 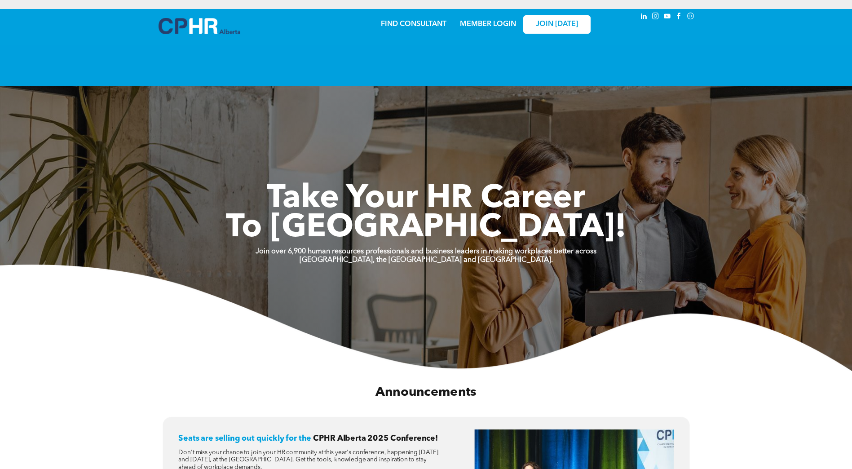 I want to click on img: A blue and white logo for cp alberta, so click(x=200, y=26).